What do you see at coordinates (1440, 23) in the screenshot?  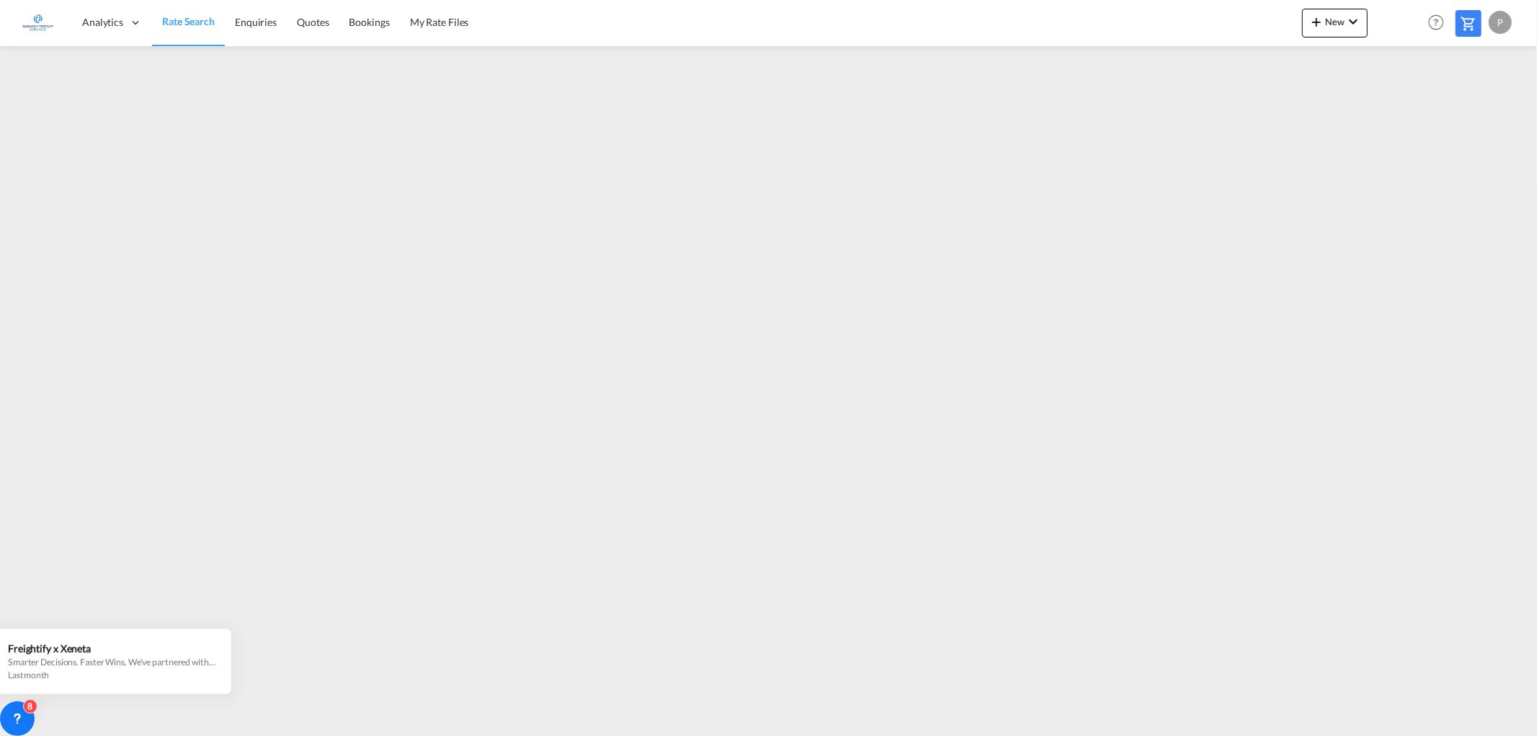 I see `div: Help` at bounding box center [1440, 23].